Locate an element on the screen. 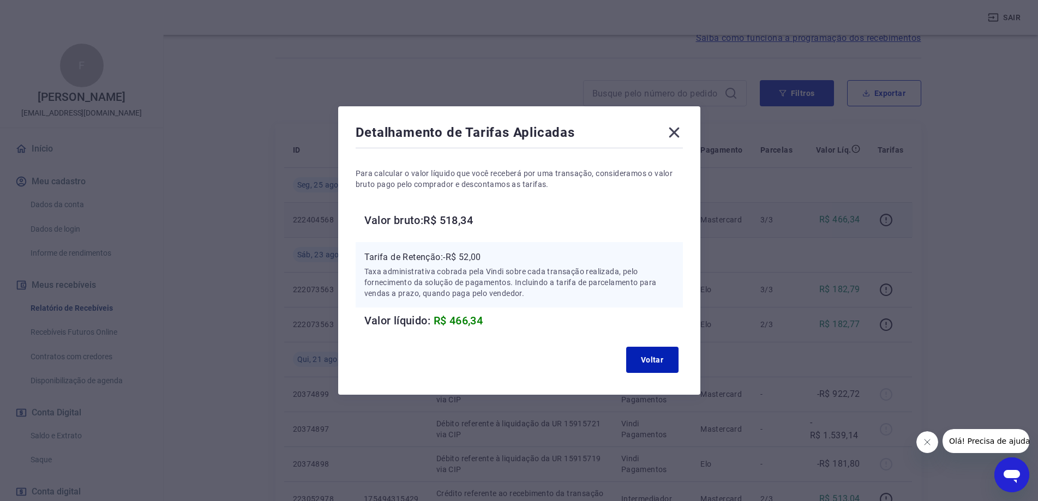 The image size is (1038, 501). span: R$ 466,34 is located at coordinates (458, 321).